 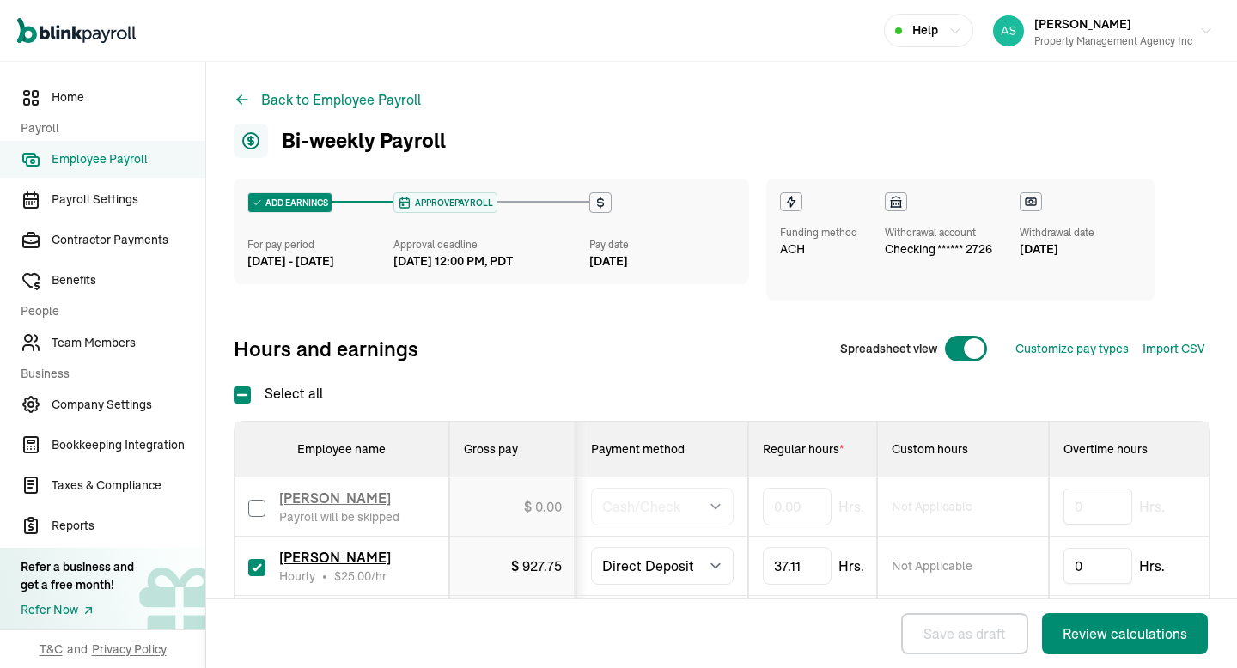 I want to click on span: Privacy Policy, so click(x=129, y=649).